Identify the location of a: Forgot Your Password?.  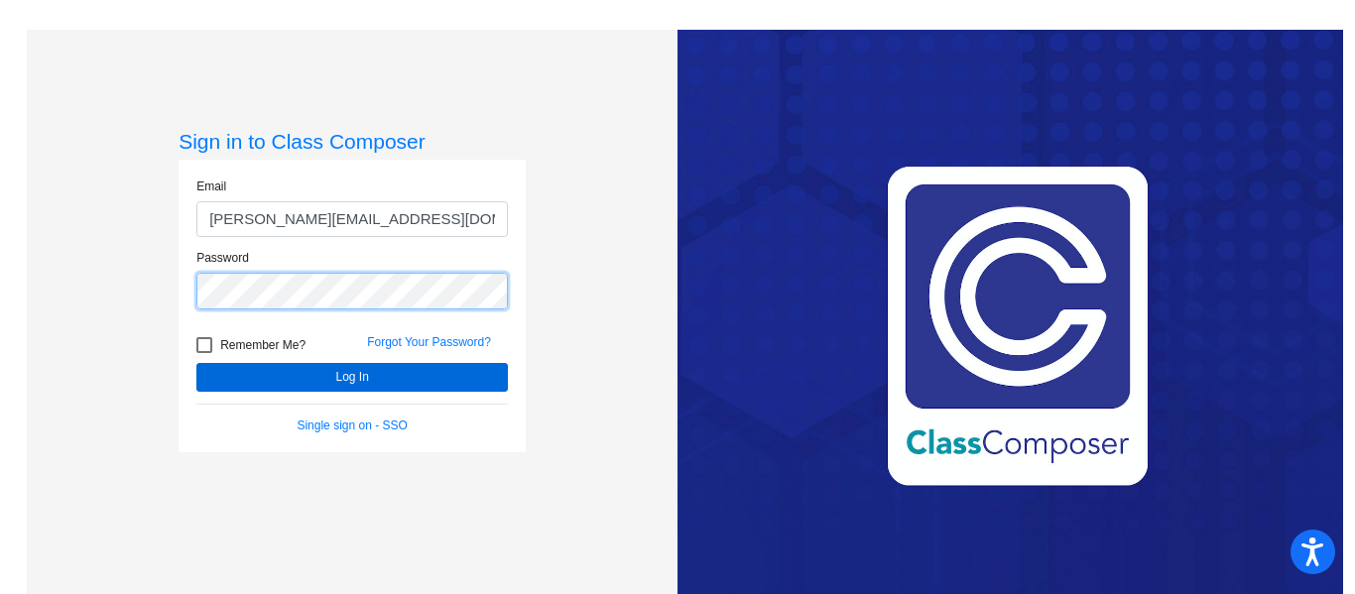
(429, 342).